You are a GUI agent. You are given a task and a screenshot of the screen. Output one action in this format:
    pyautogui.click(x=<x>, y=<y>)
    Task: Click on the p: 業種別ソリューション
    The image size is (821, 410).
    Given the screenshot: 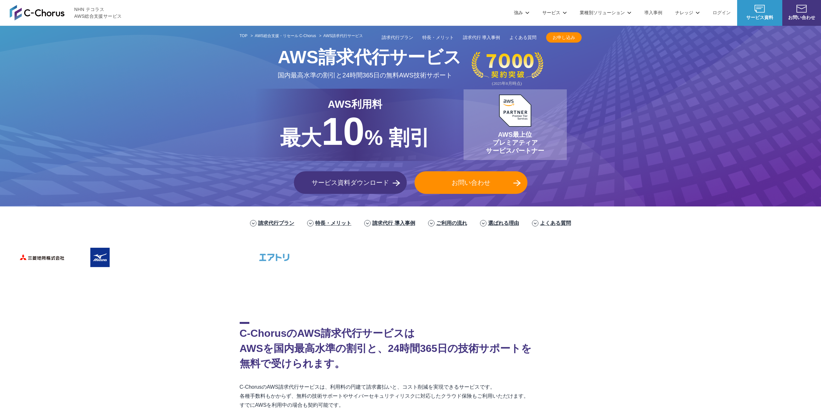 What is the action you would take?
    pyautogui.click(x=606, y=13)
    